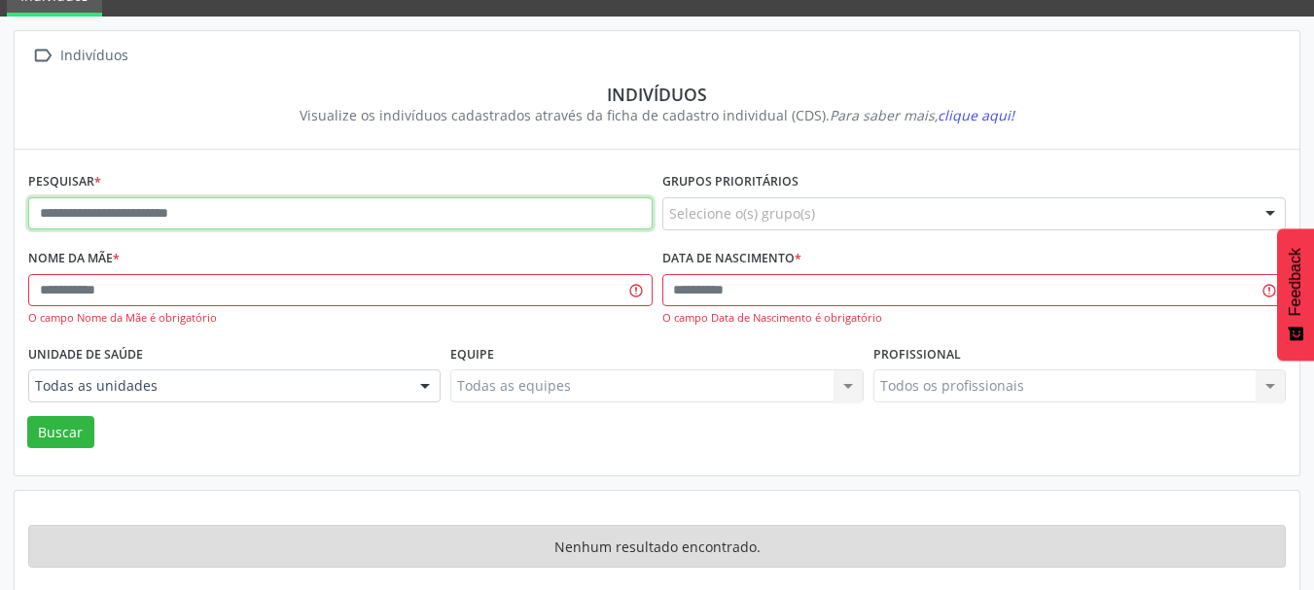 This screenshot has width=1314, height=590. I want to click on label: Equipe, so click(472, 354).